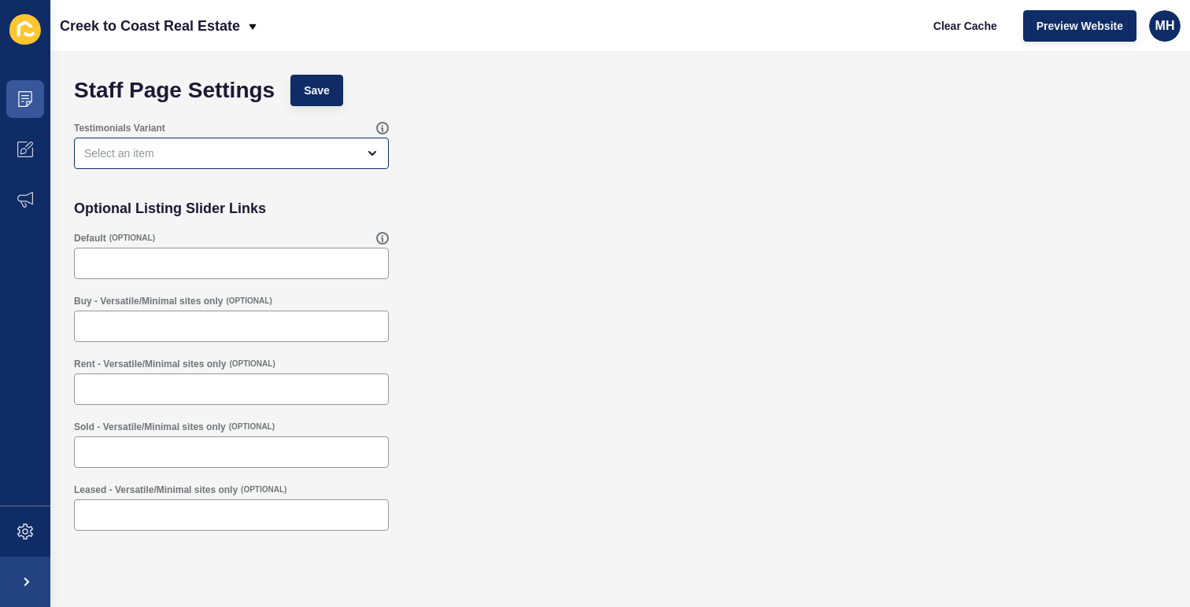 The image size is (1190, 607). Describe the element at coordinates (316, 90) in the screenshot. I see `span: Save` at that location.